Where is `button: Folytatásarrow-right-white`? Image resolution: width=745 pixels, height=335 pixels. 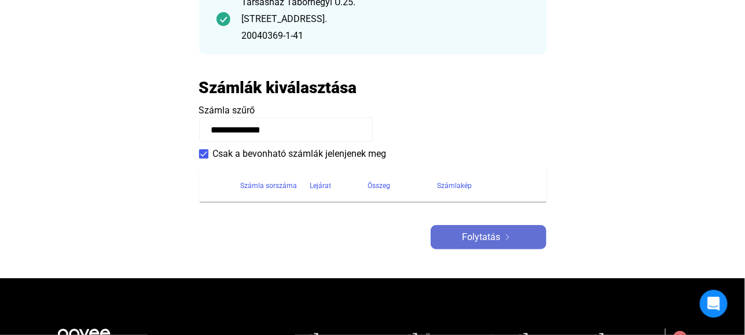
button: Folytatásarrow-right-white is located at coordinates (489, 237).